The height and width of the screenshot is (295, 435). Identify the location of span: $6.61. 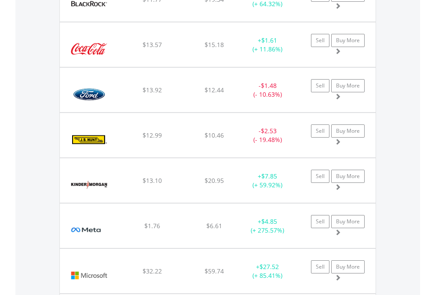
(214, 225).